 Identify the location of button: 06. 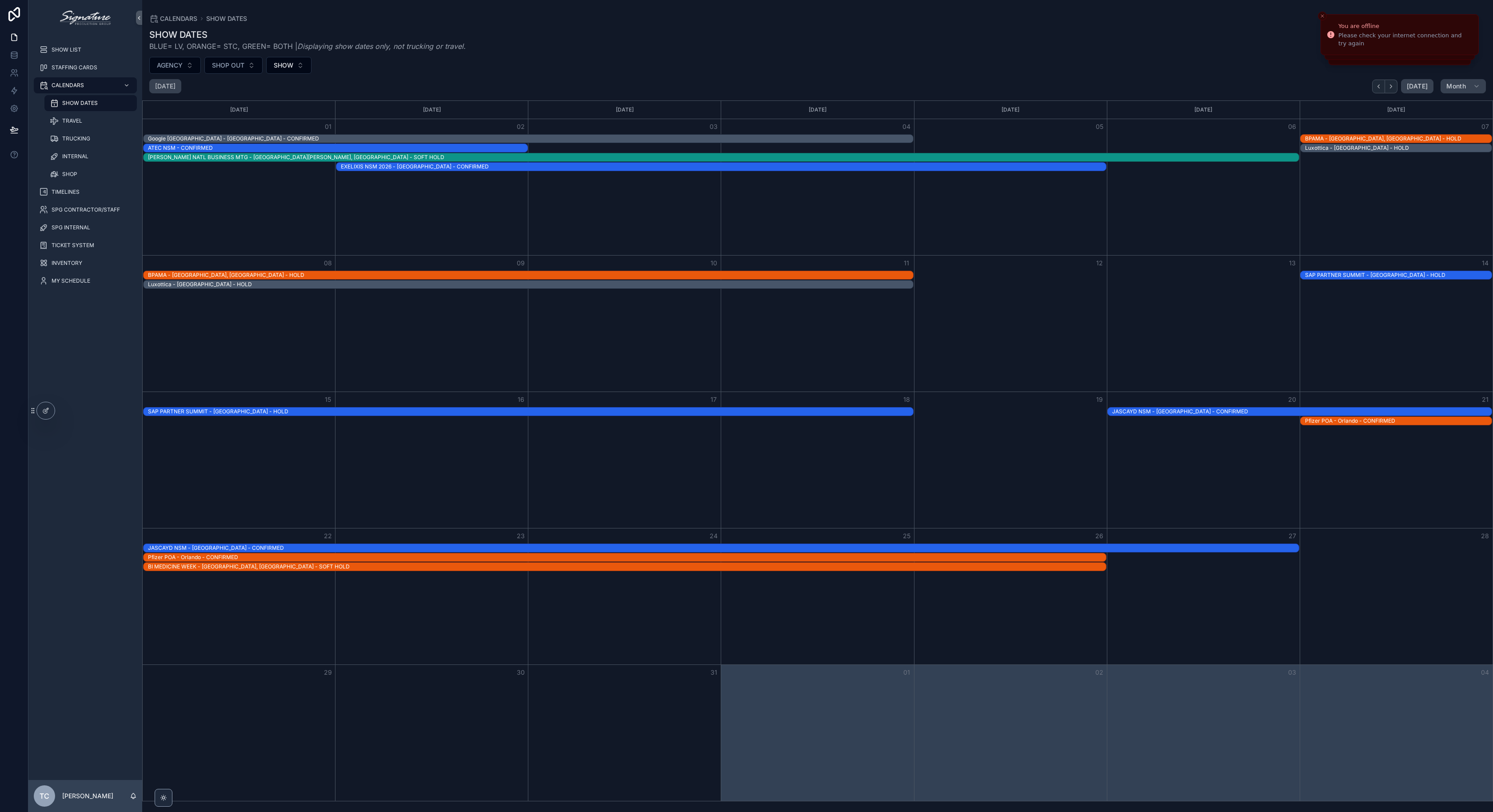
(1293, 127).